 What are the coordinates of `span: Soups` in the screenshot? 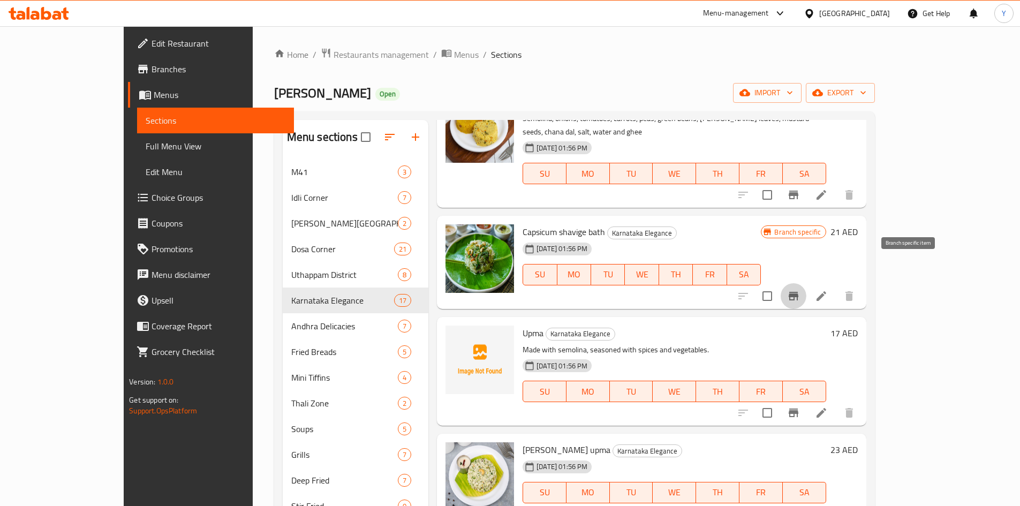 It's located at (344, 429).